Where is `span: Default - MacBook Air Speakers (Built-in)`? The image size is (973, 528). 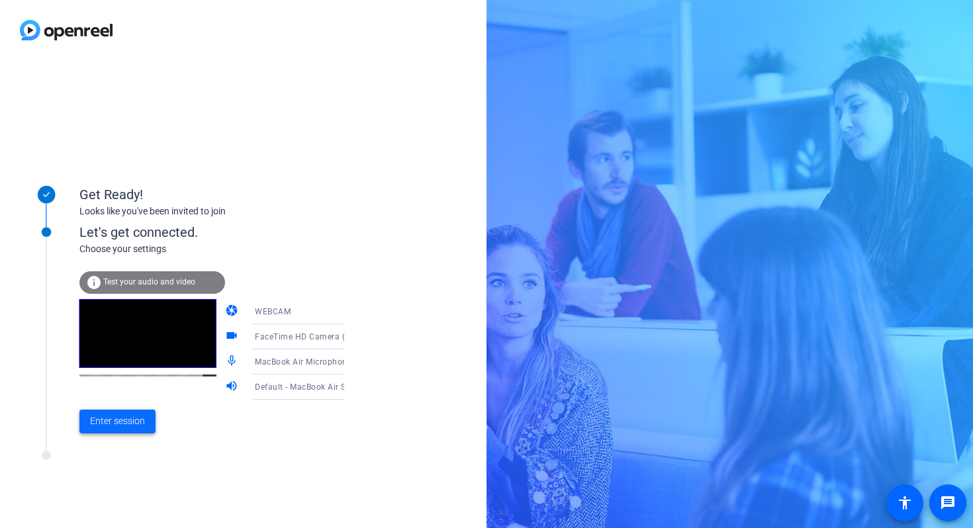 span: Default - MacBook Air Speakers (Built-in) is located at coordinates (333, 387).